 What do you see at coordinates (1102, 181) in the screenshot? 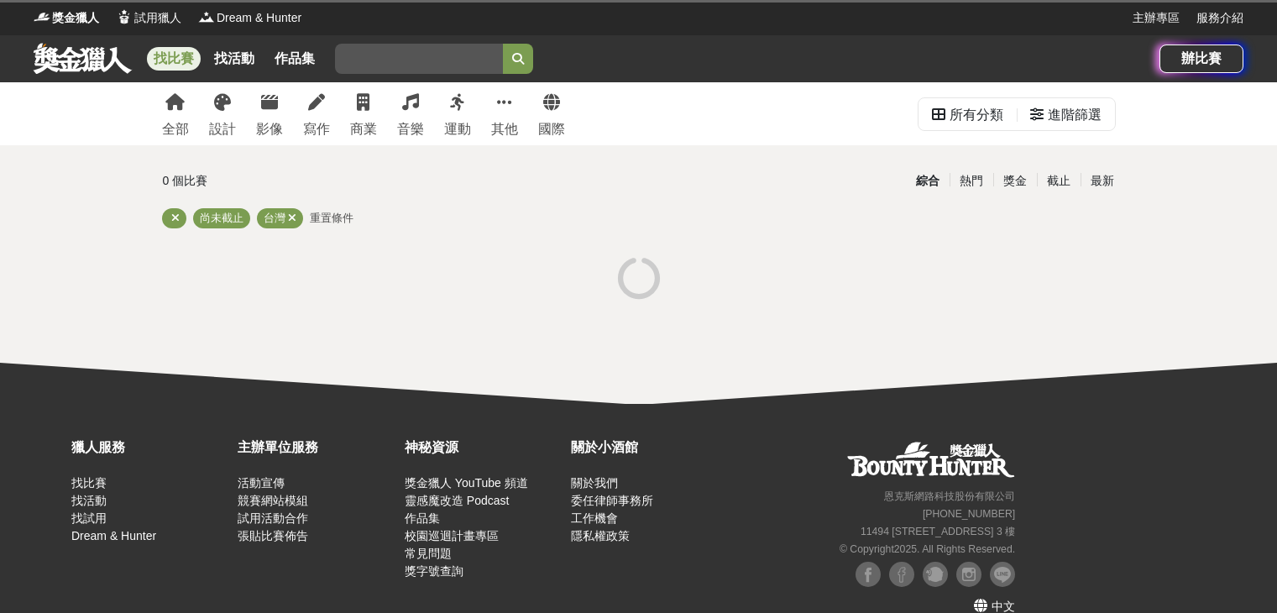
I see `div: 最新` at bounding box center [1102, 181].